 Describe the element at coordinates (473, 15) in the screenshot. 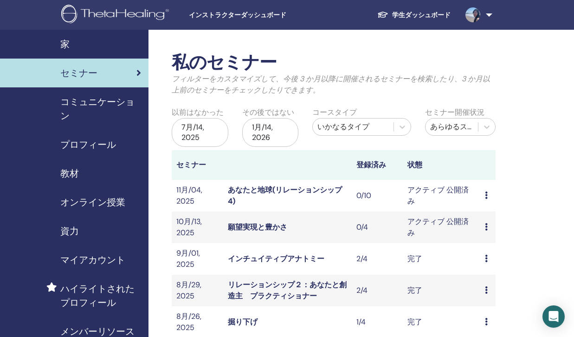

I see `img: default.jpg` at that location.